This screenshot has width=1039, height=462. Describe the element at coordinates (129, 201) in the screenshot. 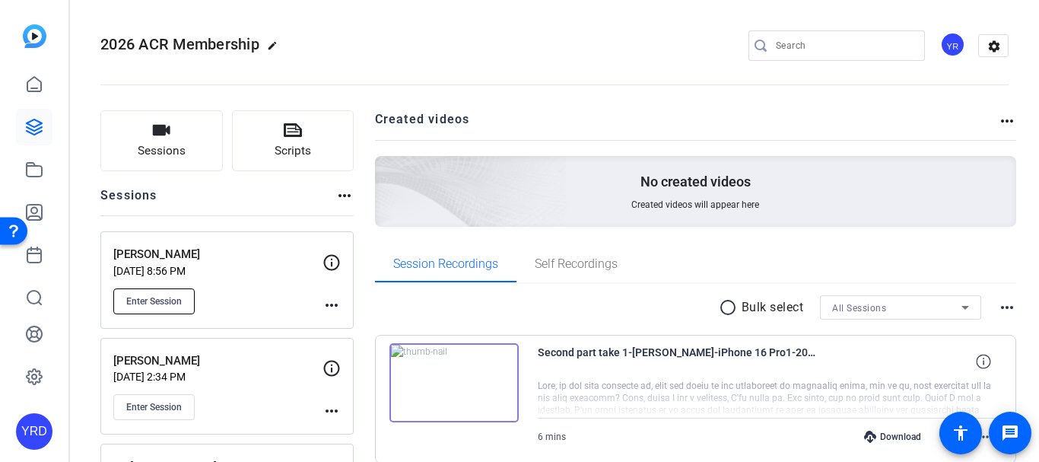

I see `h2: Sessions` at that location.